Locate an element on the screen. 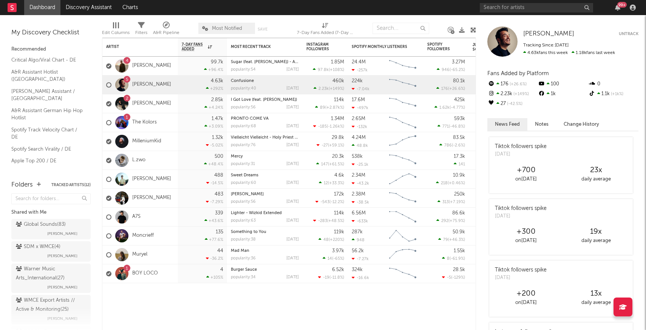 Image resolution: width=646 pixels, height=330 pixels. span: +149 % is located at coordinates (521, 94).